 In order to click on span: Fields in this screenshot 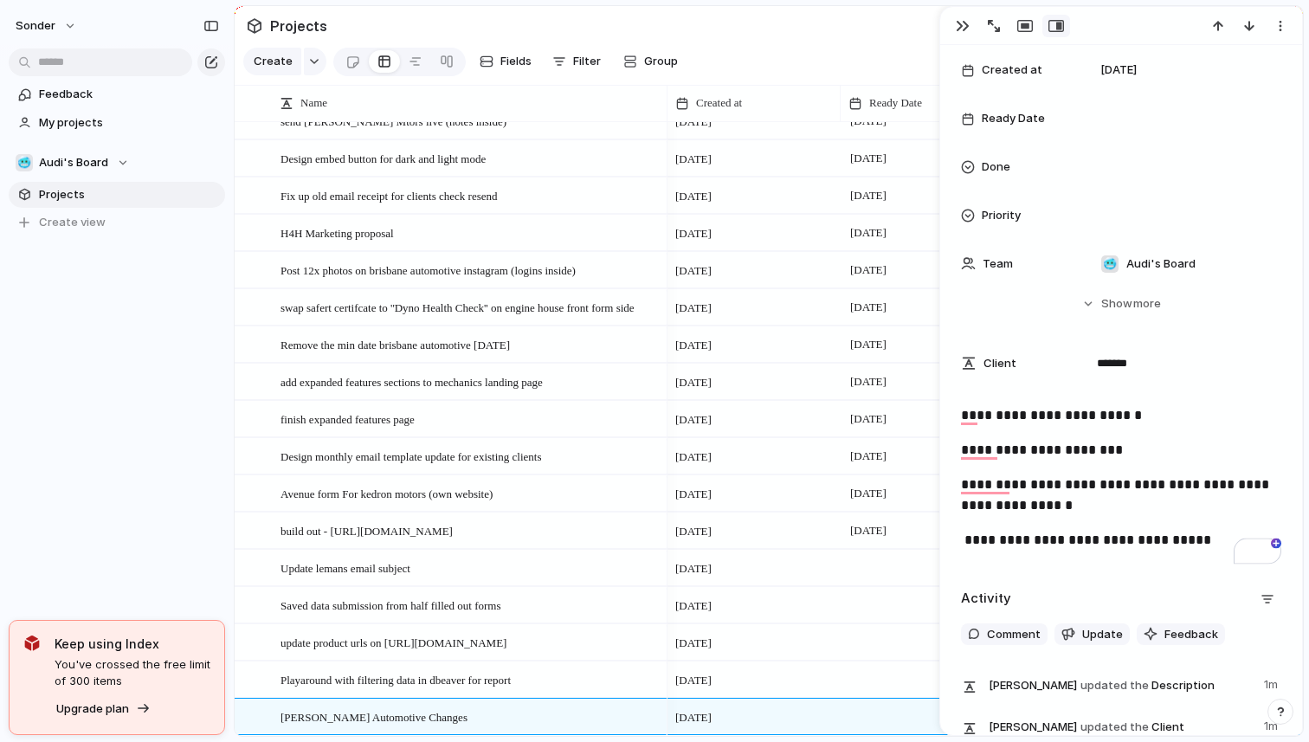, I will do `click(516, 61)`.